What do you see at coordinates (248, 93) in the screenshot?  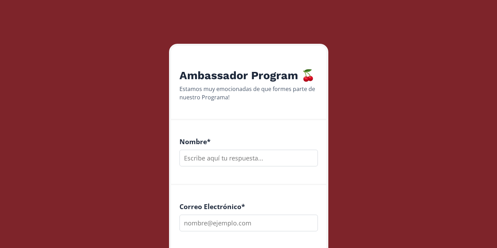 I see `div: Estamos muy emocionadas de que formes parte de nuestro Programa!` at bounding box center [248, 93].